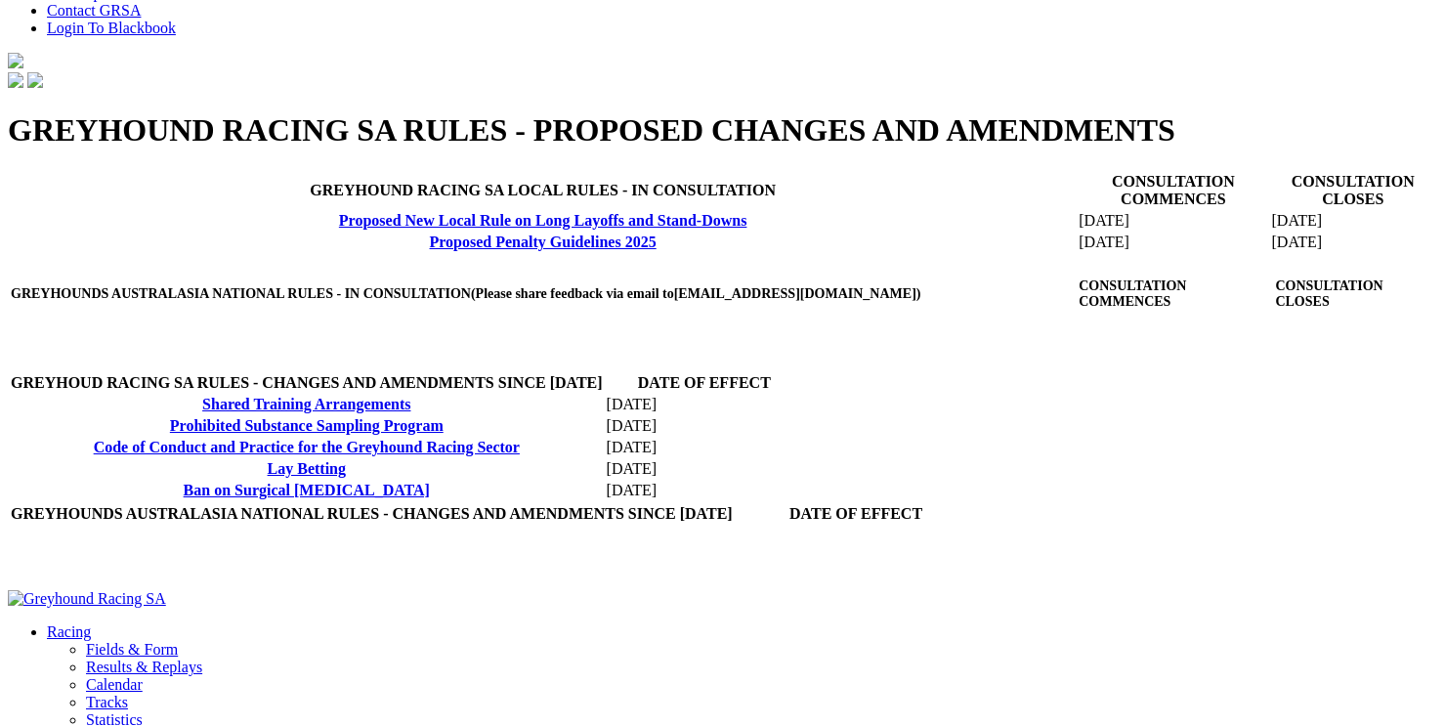  What do you see at coordinates (68, 631) in the screenshot?
I see `a: Racing` at bounding box center [68, 631].